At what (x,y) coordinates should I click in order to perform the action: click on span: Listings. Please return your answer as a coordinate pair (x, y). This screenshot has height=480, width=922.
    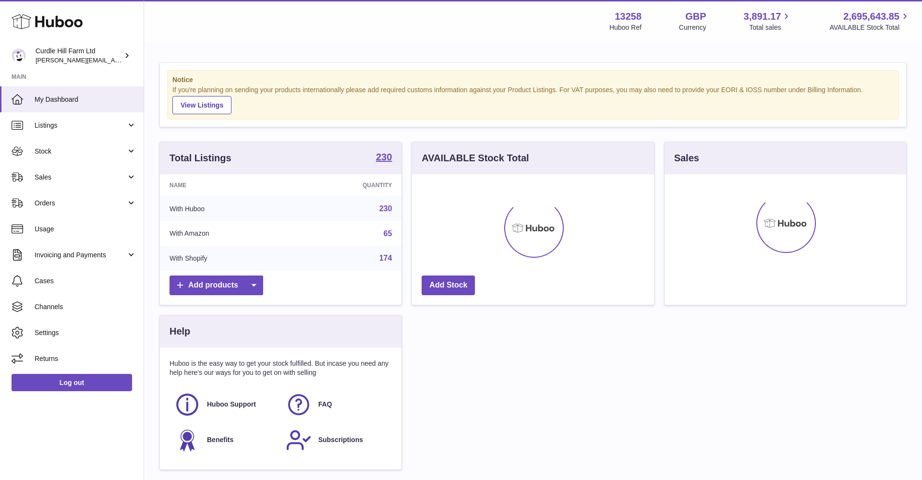
    Looking at the image, I should click on (80, 125).